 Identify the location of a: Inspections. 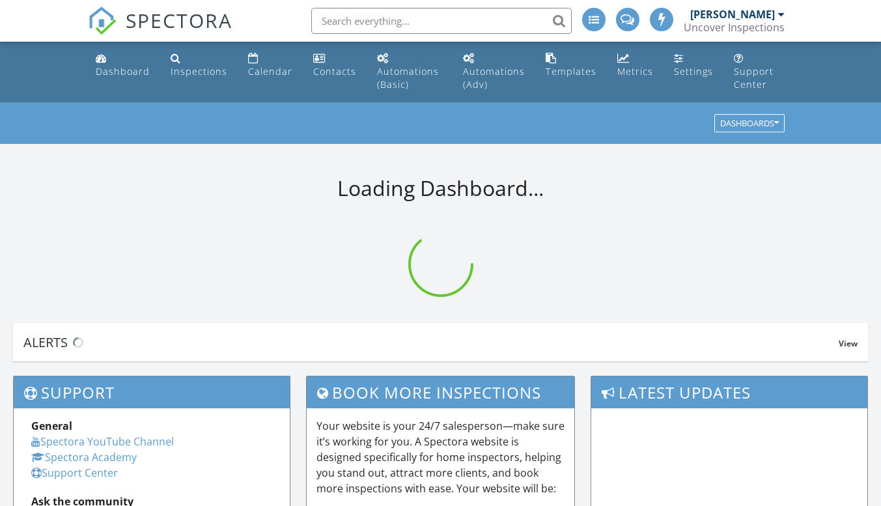
(199, 65).